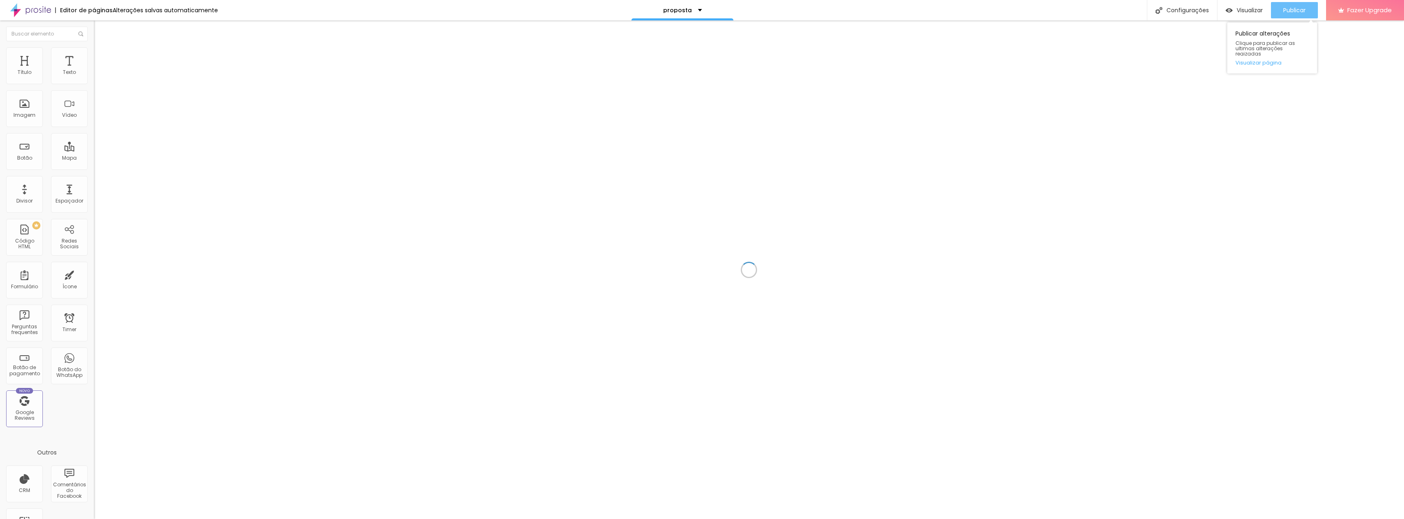 The width and height of the screenshot is (1404, 519). What do you see at coordinates (69, 158) in the screenshot?
I see `div: Mapa` at bounding box center [69, 158].